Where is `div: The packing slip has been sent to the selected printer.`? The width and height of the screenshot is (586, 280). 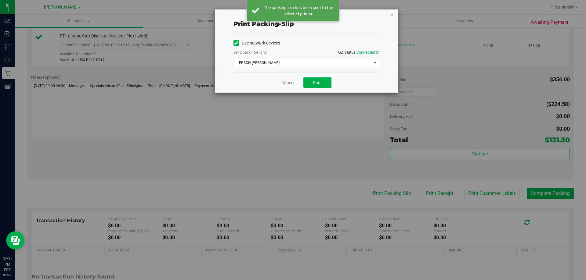 div: The packing slip has been sent to the selected printer. is located at coordinates (298, 11).